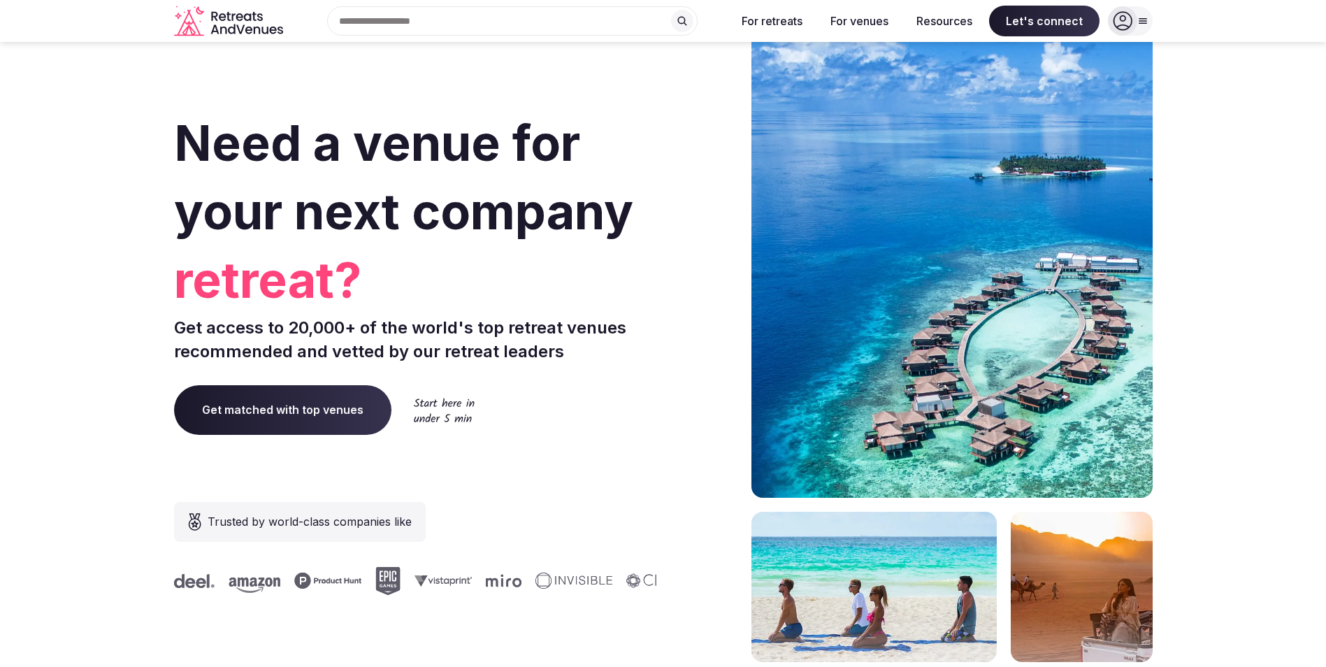 This screenshot has height=667, width=1326. I want to click on a: Visit the homepage, so click(230, 21).